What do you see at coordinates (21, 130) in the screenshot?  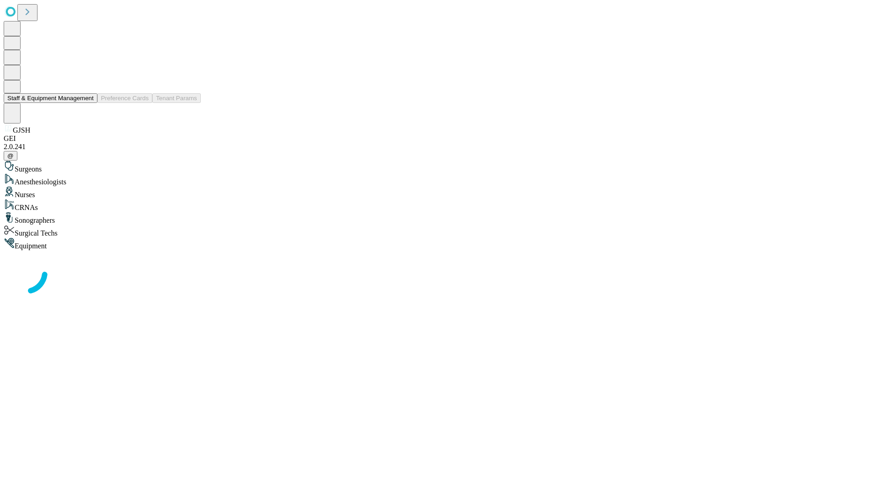 I see `span: GJSH` at bounding box center [21, 130].